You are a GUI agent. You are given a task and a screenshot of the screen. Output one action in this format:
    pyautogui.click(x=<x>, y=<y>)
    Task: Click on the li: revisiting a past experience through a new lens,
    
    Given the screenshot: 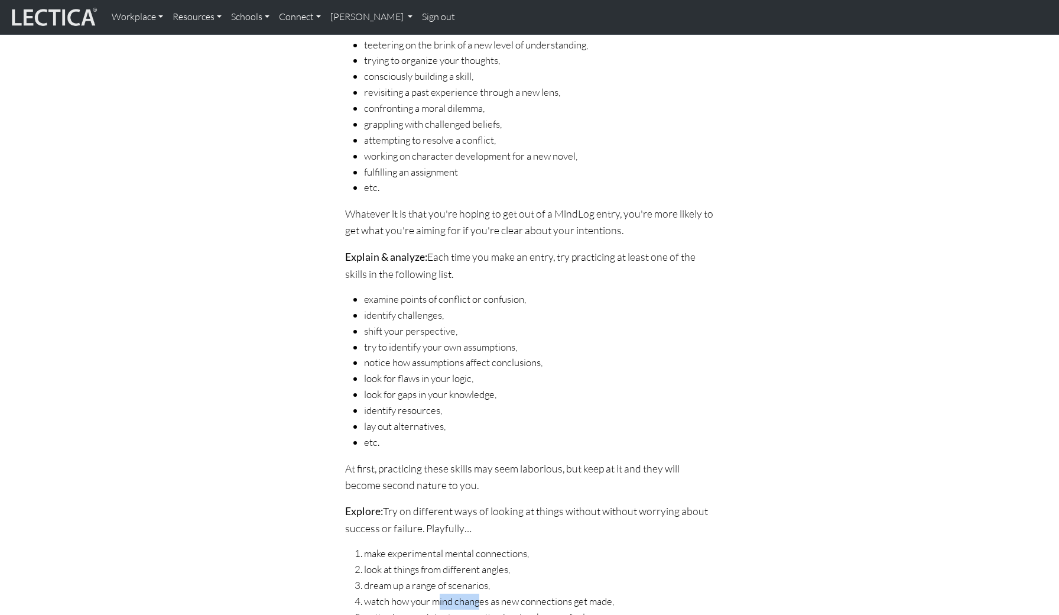 What is the action you would take?
    pyautogui.click(x=539, y=92)
    